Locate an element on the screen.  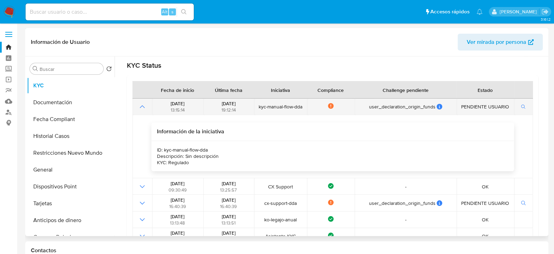
h1: Contactos is located at coordinates (287, 250).